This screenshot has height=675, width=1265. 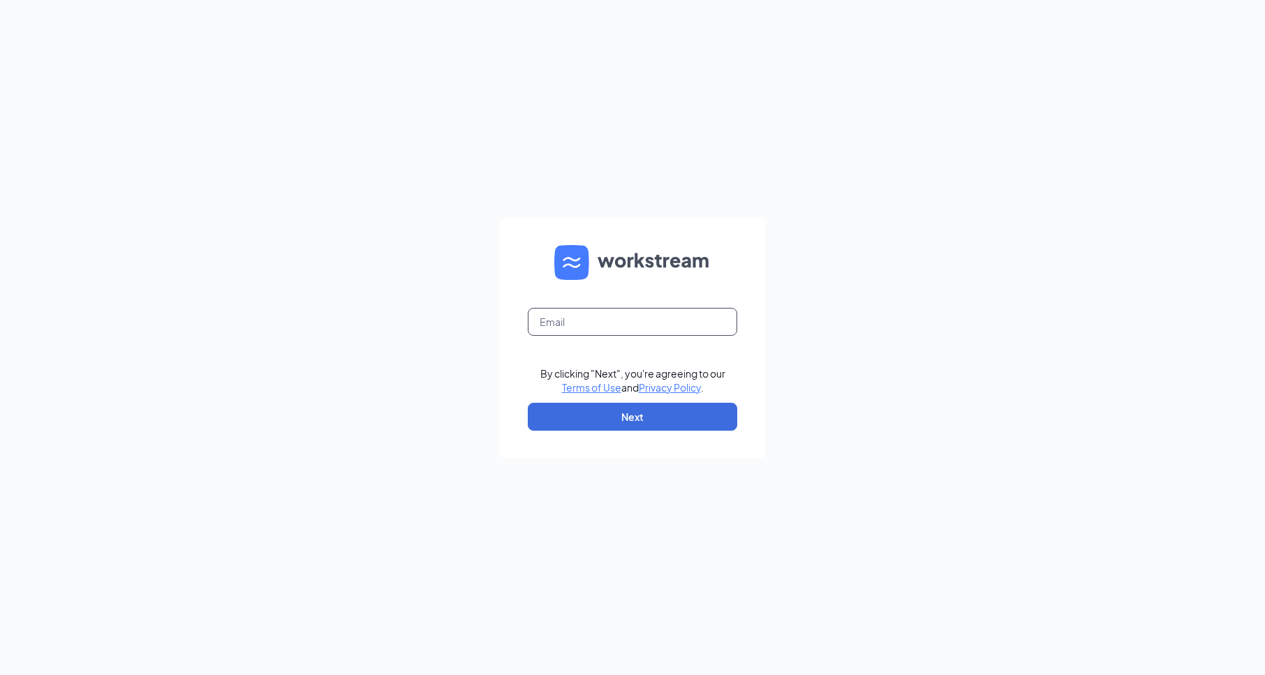 I want to click on a: Terms of Use, so click(x=591, y=387).